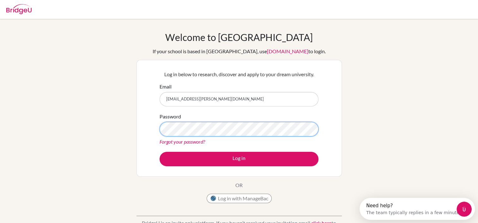 Image resolution: width=478 pixels, height=223 pixels. What do you see at coordinates (165, 87) in the screenshot?
I see `label: Email` at bounding box center [165, 87].